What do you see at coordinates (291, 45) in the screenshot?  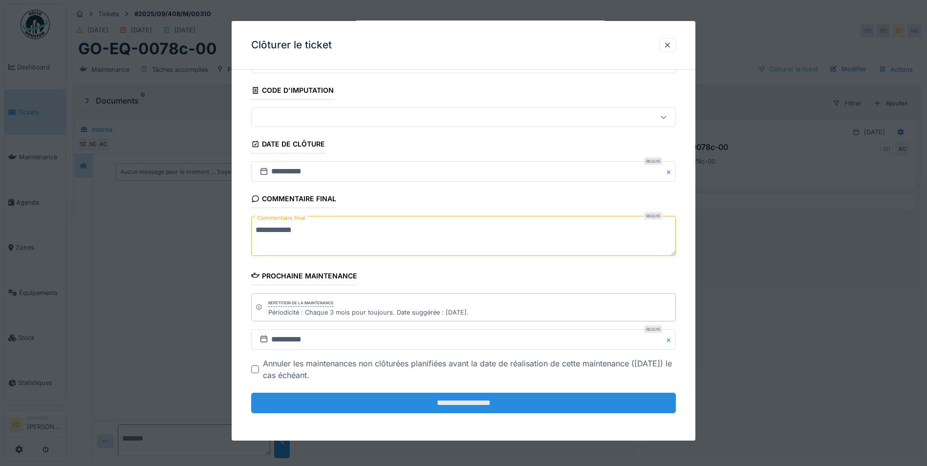 I see `h3: Clôturer le ticket` at bounding box center [291, 45].